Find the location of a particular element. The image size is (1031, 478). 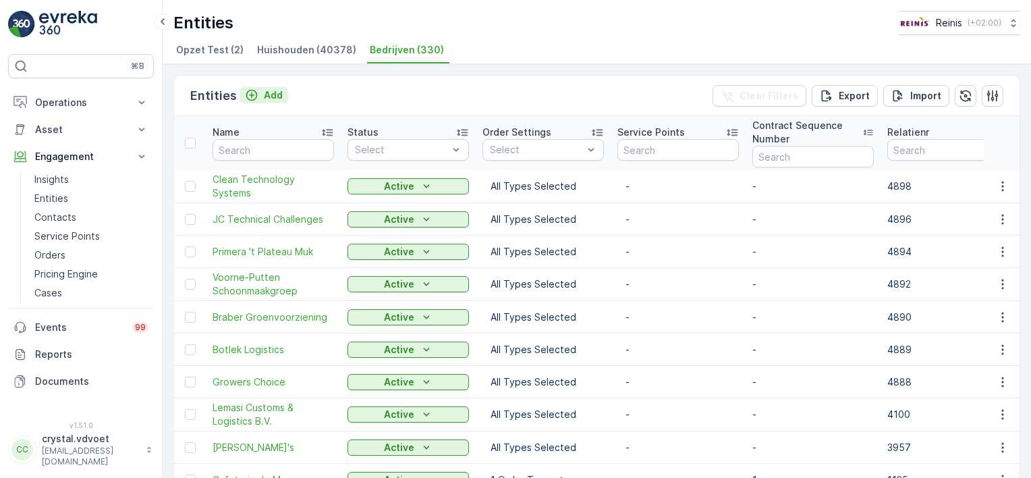

span: Huishouden (40378) is located at coordinates (306, 50).